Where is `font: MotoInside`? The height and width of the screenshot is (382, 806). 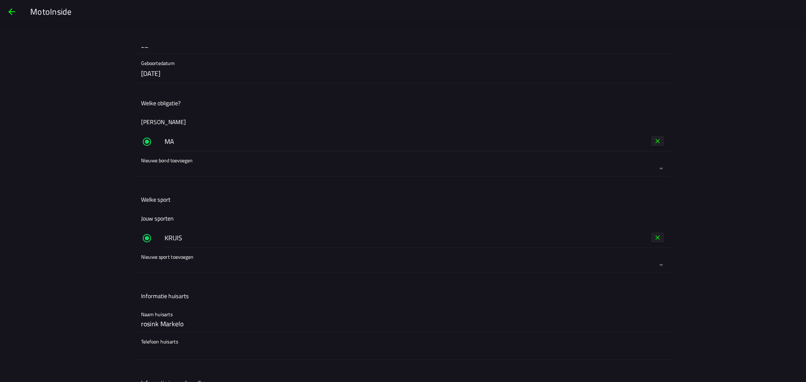
font: MotoInside is located at coordinates (51, 11).